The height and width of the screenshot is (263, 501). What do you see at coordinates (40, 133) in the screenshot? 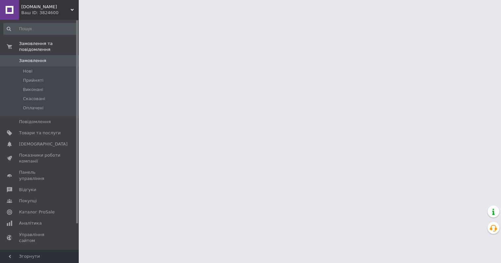
I see `span: Товари та послуги` at bounding box center [40, 133].